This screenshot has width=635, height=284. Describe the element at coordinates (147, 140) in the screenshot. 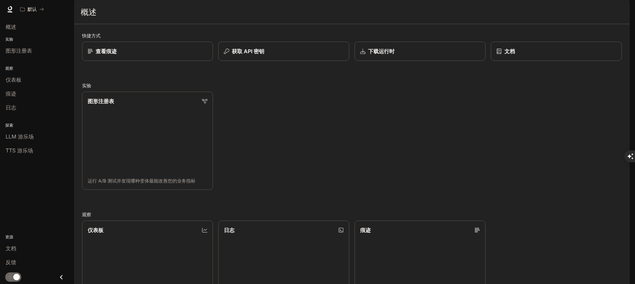

I see `a: 图形注册表运行 A/B 测试并发现哪种变体最能改善您的业务指标` at that location.